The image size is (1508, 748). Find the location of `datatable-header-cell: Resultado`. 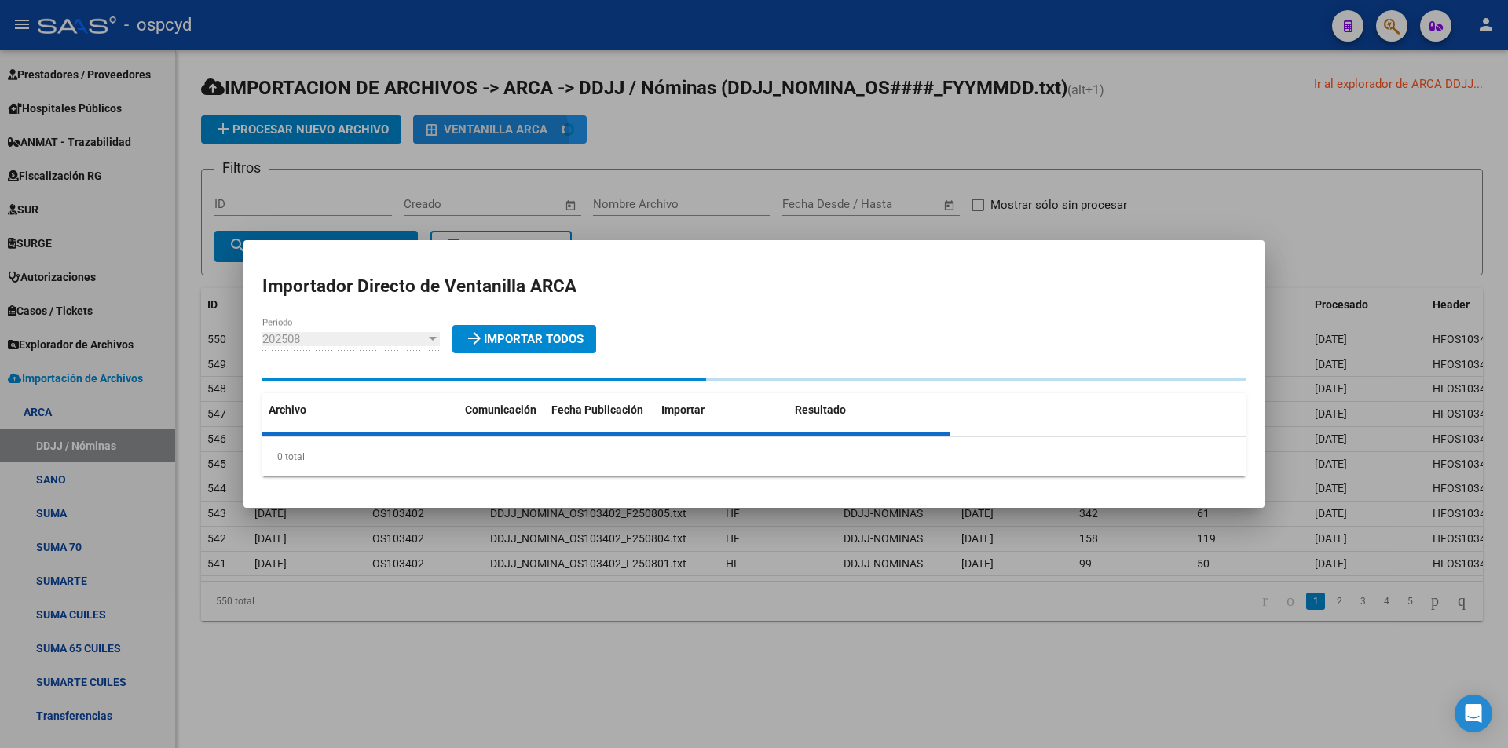

datatable-header-cell: Resultado is located at coordinates (869, 410).